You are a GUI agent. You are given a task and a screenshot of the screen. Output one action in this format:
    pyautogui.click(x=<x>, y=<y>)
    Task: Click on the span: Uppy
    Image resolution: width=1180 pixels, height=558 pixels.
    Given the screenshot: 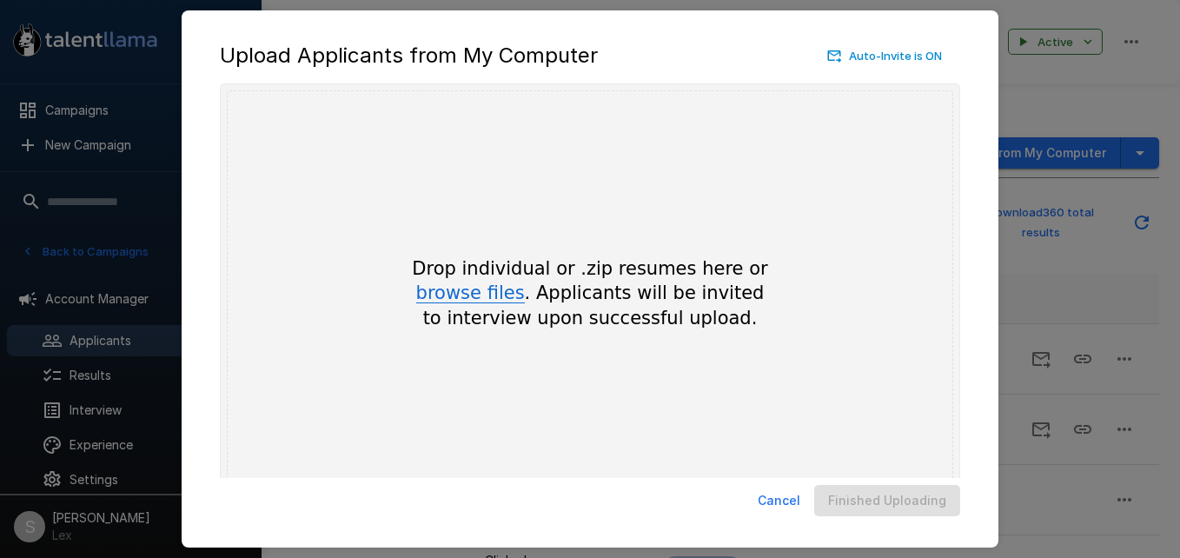 What is the action you would take?
    pyautogui.click(x=623, y=482)
    